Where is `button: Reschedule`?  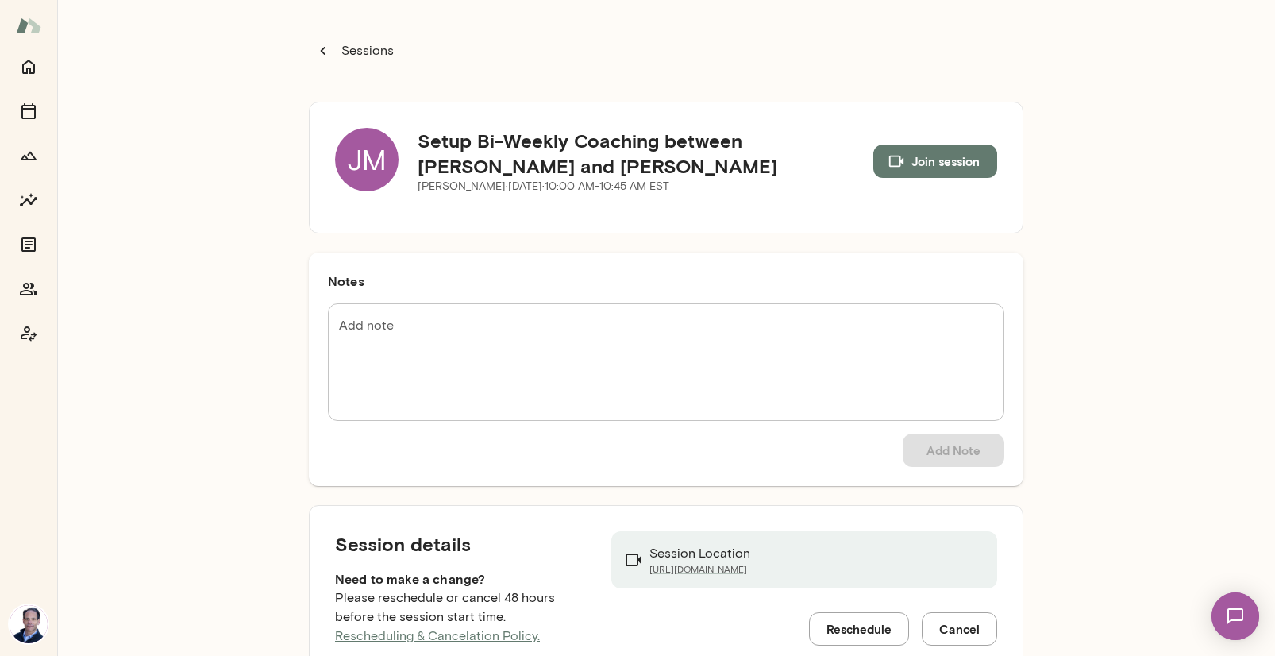
button: Reschedule is located at coordinates (859, 629).